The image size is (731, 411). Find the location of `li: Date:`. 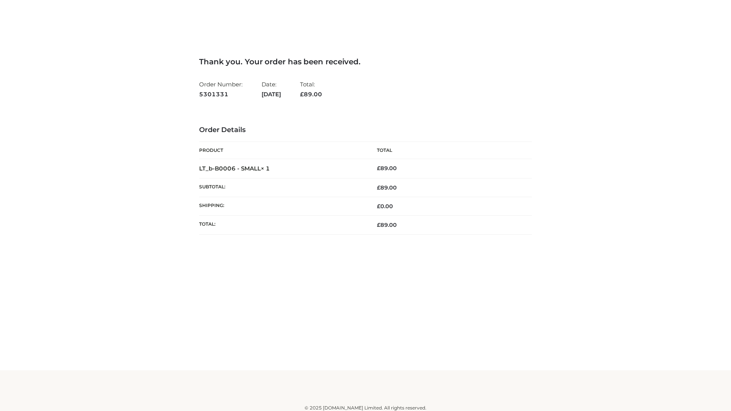

li: Date: is located at coordinates (271, 89).